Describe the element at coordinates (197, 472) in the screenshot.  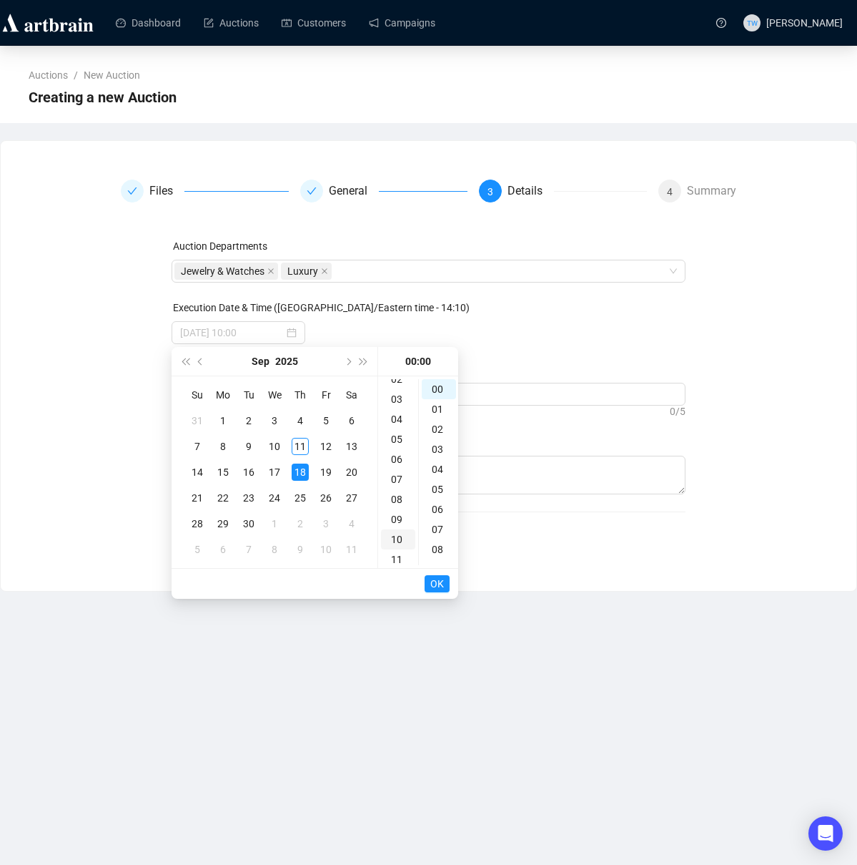
I see `div: 14` at that location.